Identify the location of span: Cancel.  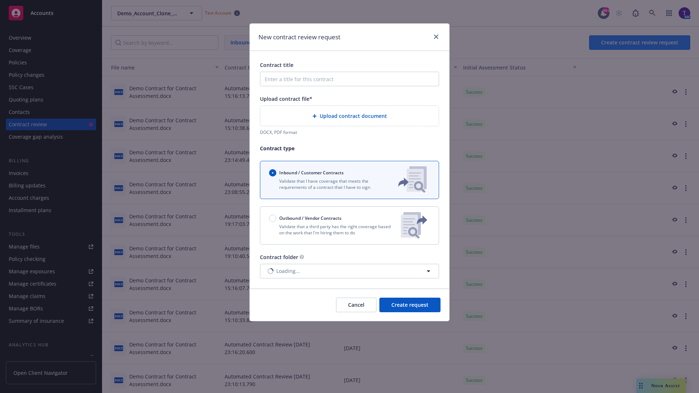
(356, 305).